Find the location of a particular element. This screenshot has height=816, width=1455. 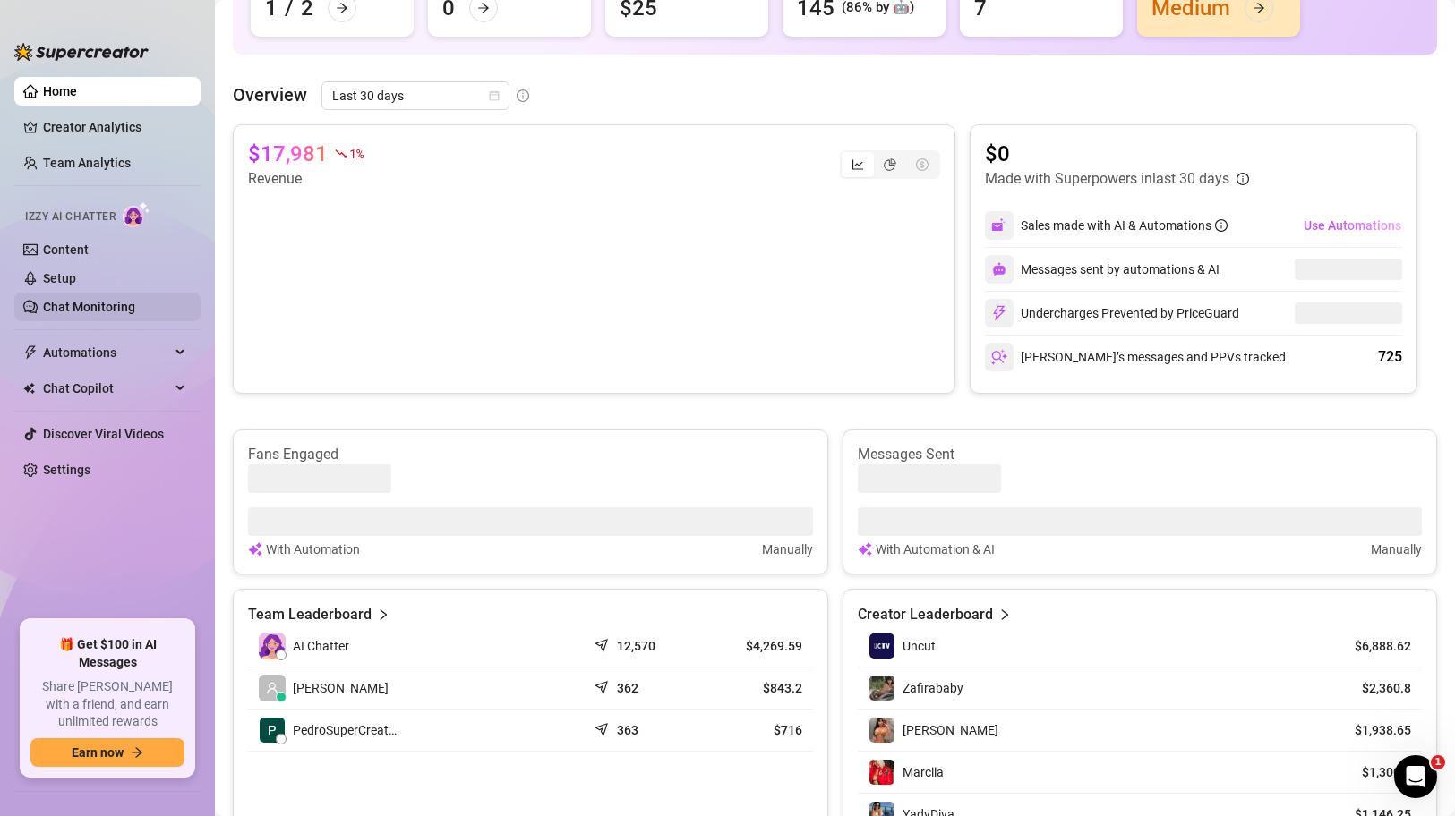

span: Marciia is located at coordinates (923, 772).